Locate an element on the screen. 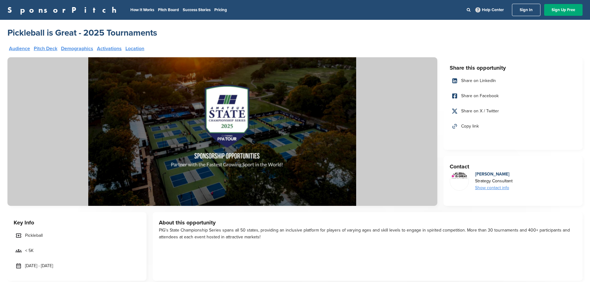 This screenshot has height=282, width=590. div: Strategy Consultant is located at coordinates (494, 181).